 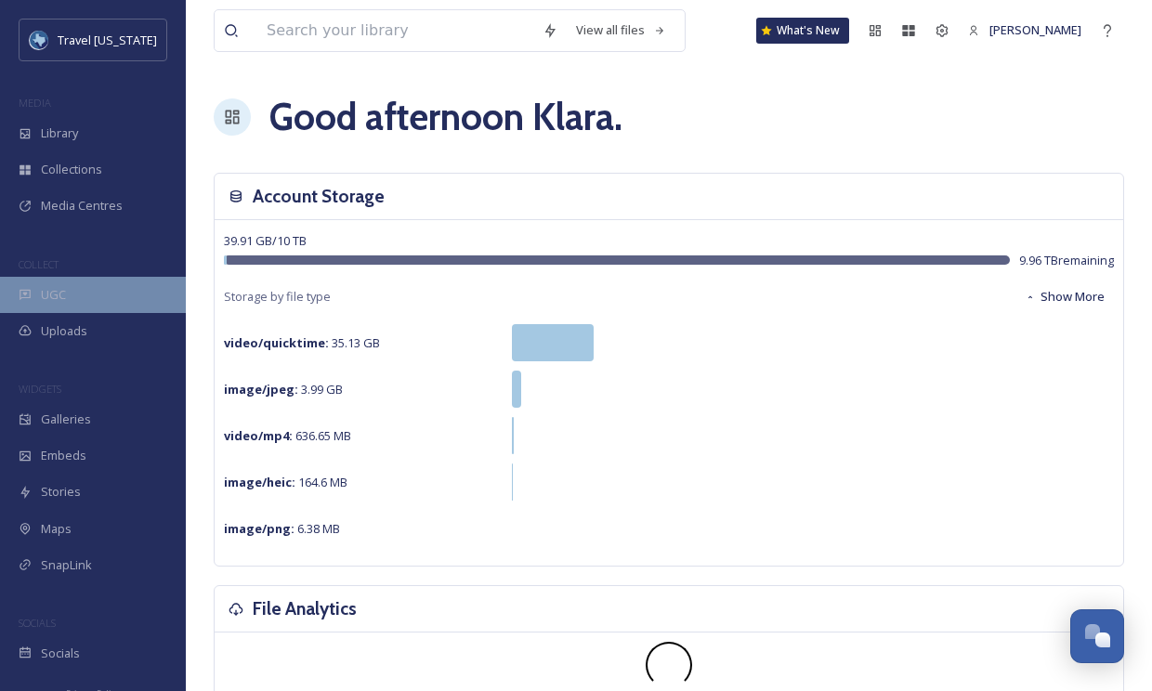 I want to click on strong: image/jpeg :, so click(x=261, y=389).